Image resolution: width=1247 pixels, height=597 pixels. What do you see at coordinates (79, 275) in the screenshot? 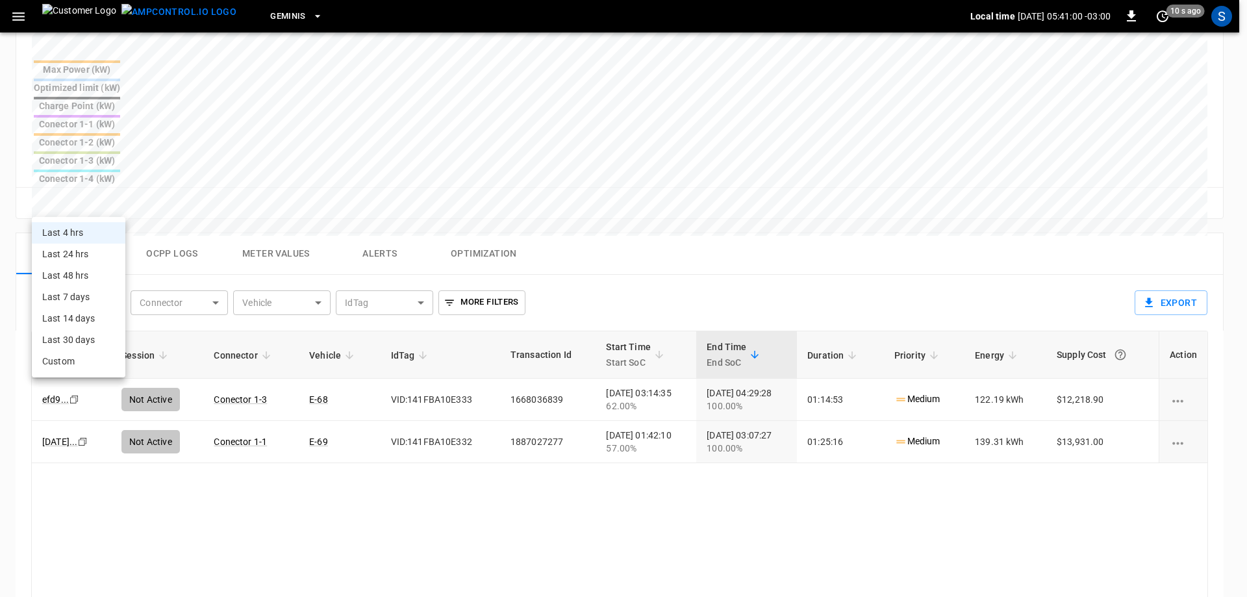
I see `li: Last 48 hrs` at bounding box center [79, 275].